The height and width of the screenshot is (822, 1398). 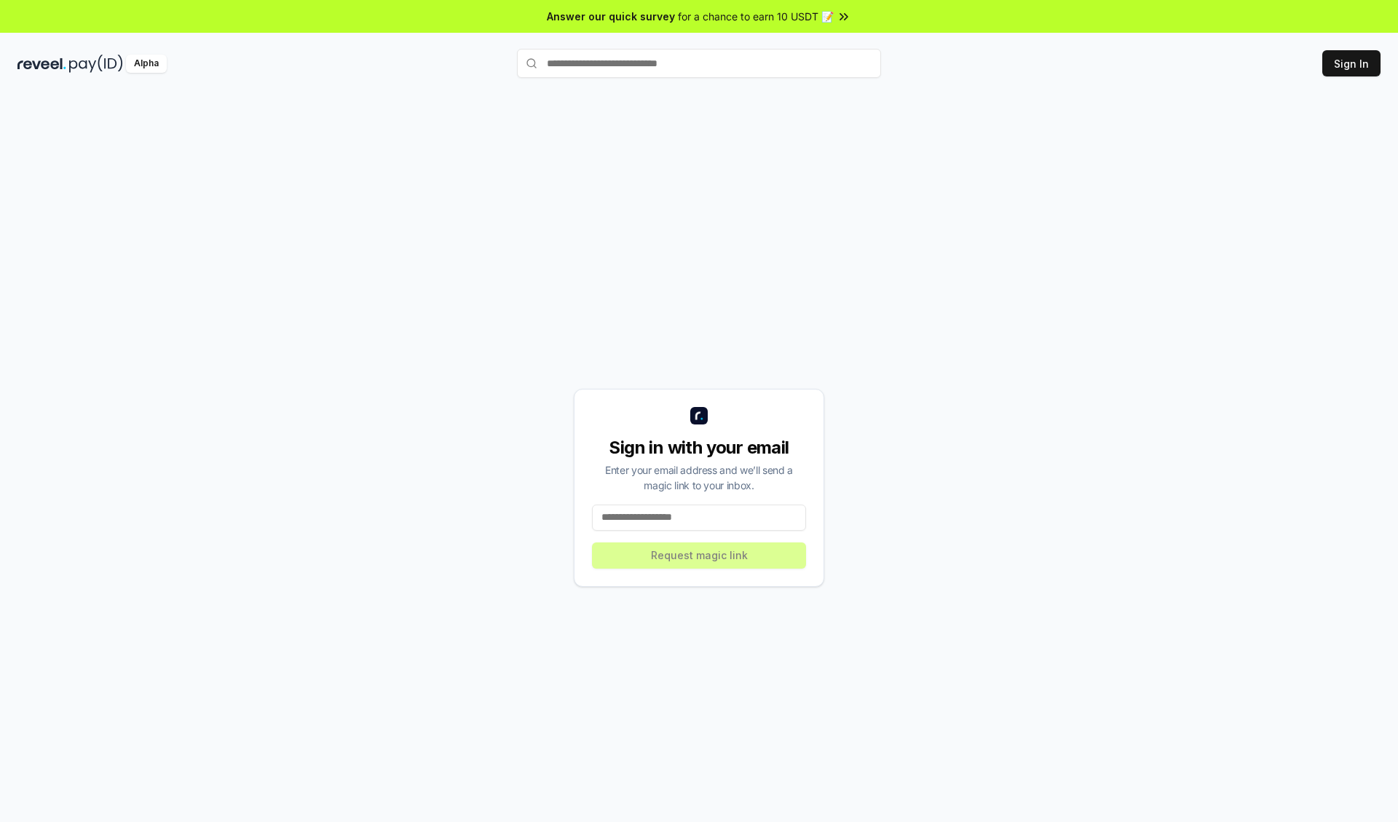 I want to click on div: Enter your email address and we’ll send a magic link to your inbox., so click(x=699, y=478).